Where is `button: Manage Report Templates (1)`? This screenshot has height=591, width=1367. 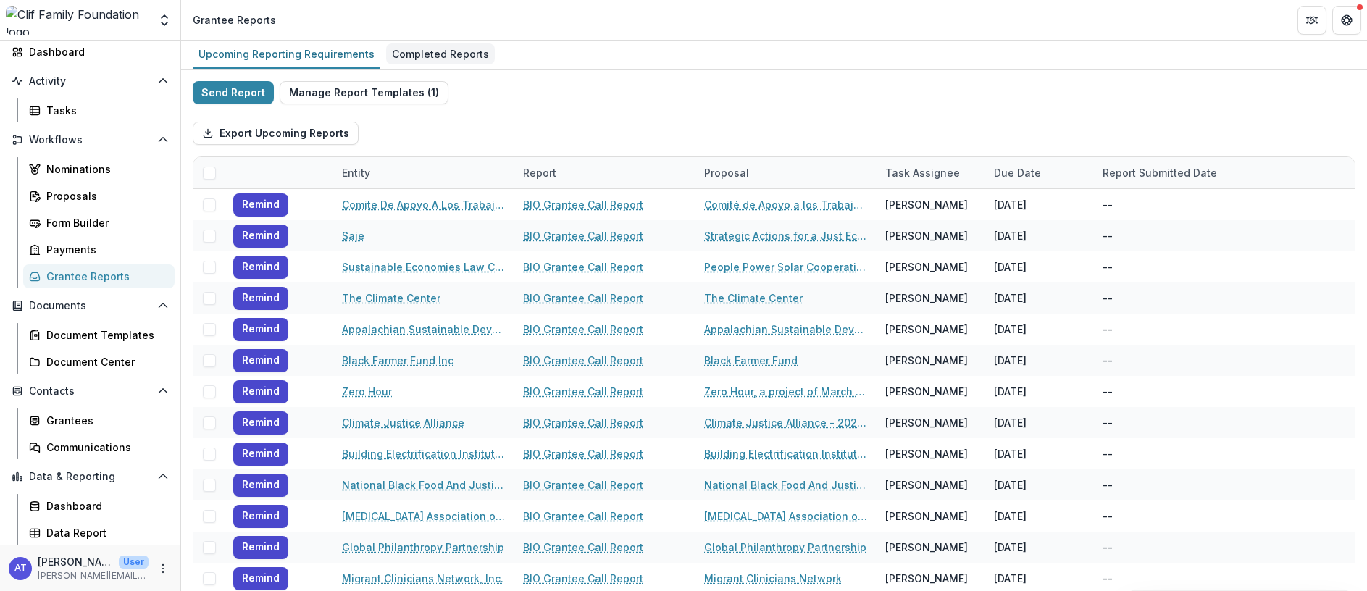 button: Manage Report Templates (1) is located at coordinates (364, 93).